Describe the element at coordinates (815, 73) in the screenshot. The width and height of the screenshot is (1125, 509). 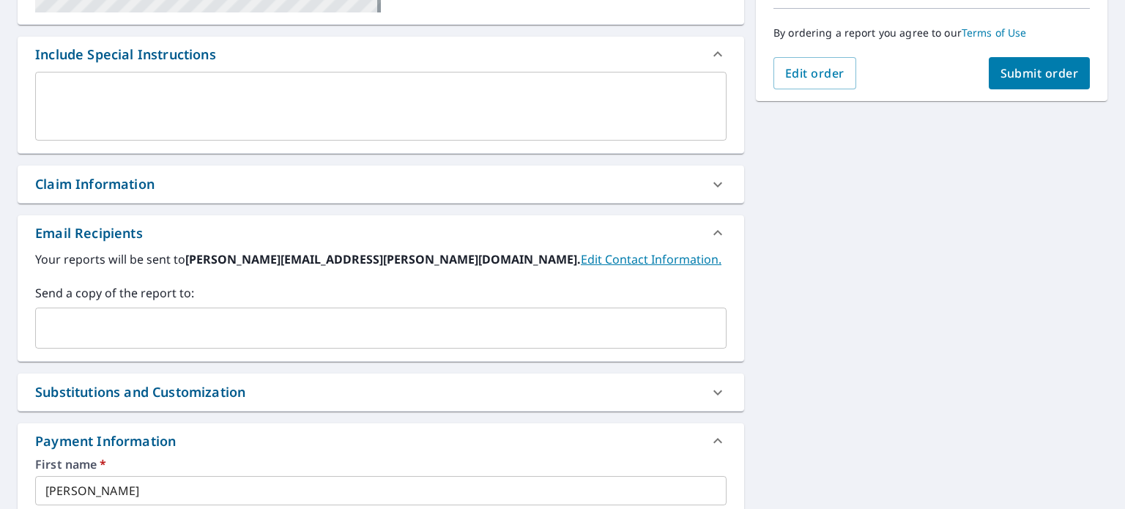
I see `span: Edit order` at that location.